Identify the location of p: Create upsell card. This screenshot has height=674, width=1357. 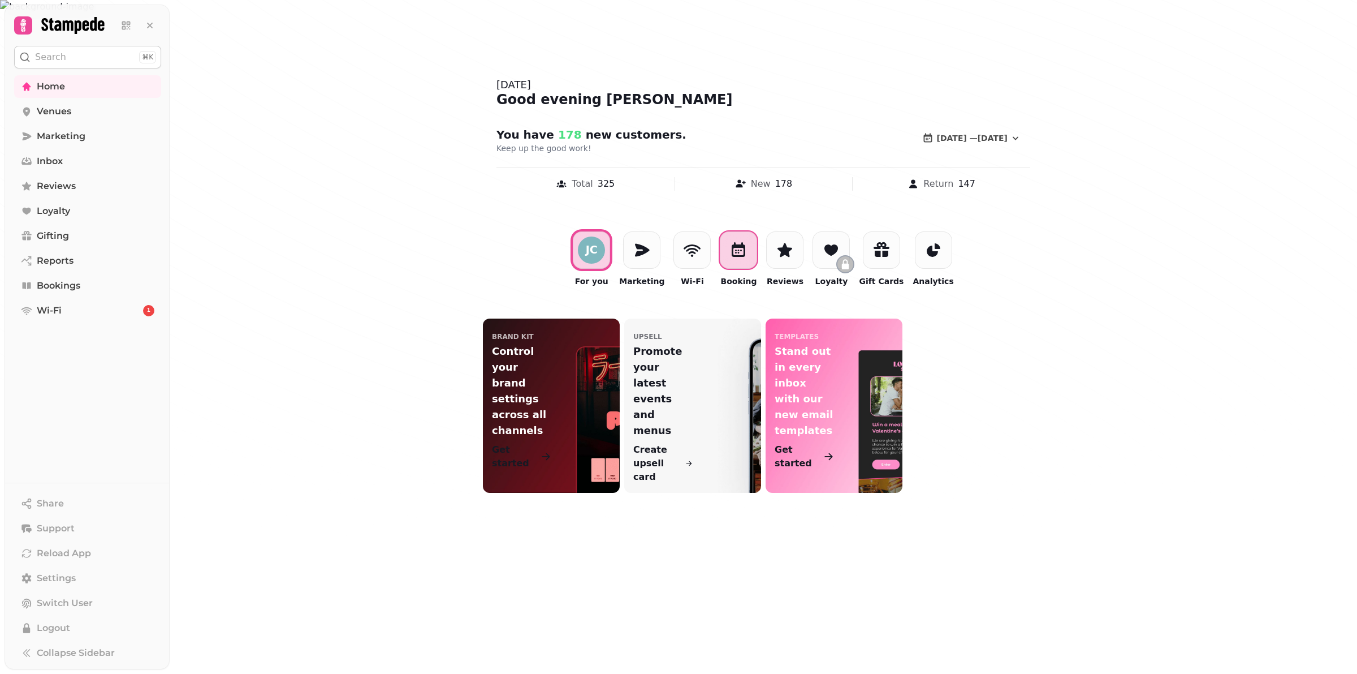
(658, 463).